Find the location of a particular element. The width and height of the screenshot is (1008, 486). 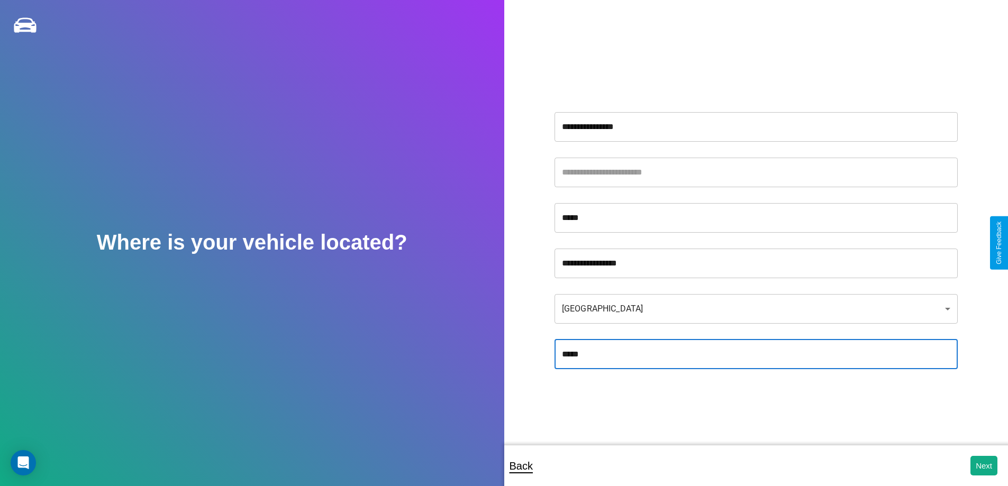

button: Next is located at coordinates (984, 466).